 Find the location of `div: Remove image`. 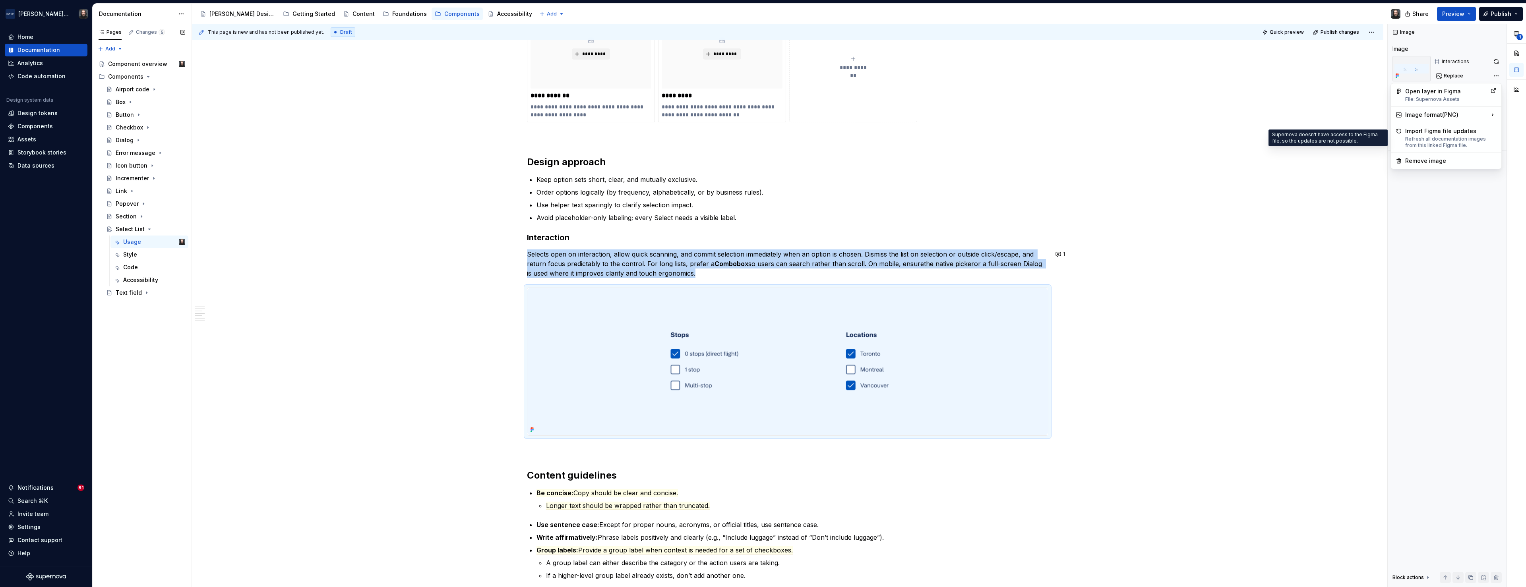

div: Remove image is located at coordinates (1451, 161).